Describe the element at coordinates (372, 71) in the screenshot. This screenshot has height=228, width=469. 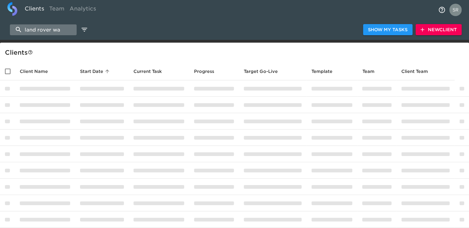
I see `span: Team` at that location.